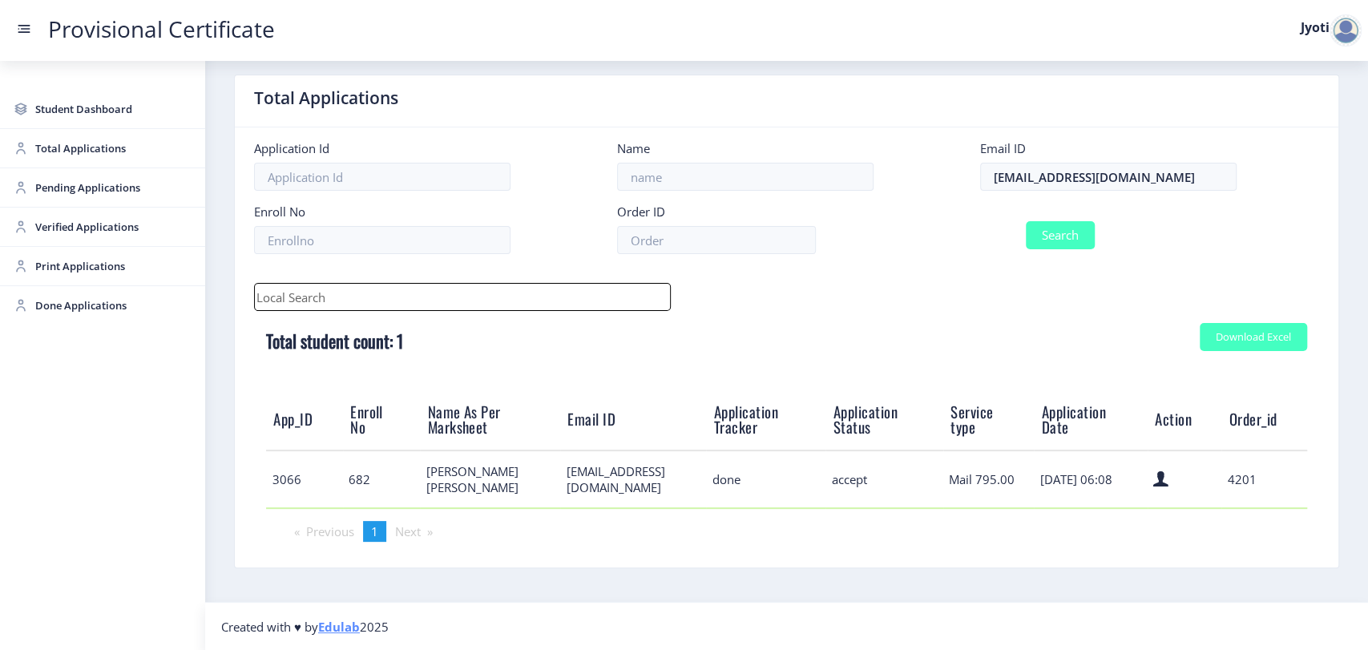 The image size is (1368, 650). Describe the element at coordinates (305, 420) in the screenshot. I see `th: App_ID` at that location.